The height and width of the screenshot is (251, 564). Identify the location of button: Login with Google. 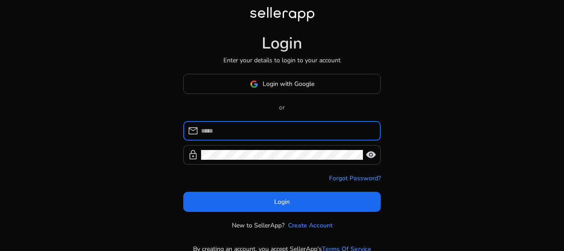
(282, 84).